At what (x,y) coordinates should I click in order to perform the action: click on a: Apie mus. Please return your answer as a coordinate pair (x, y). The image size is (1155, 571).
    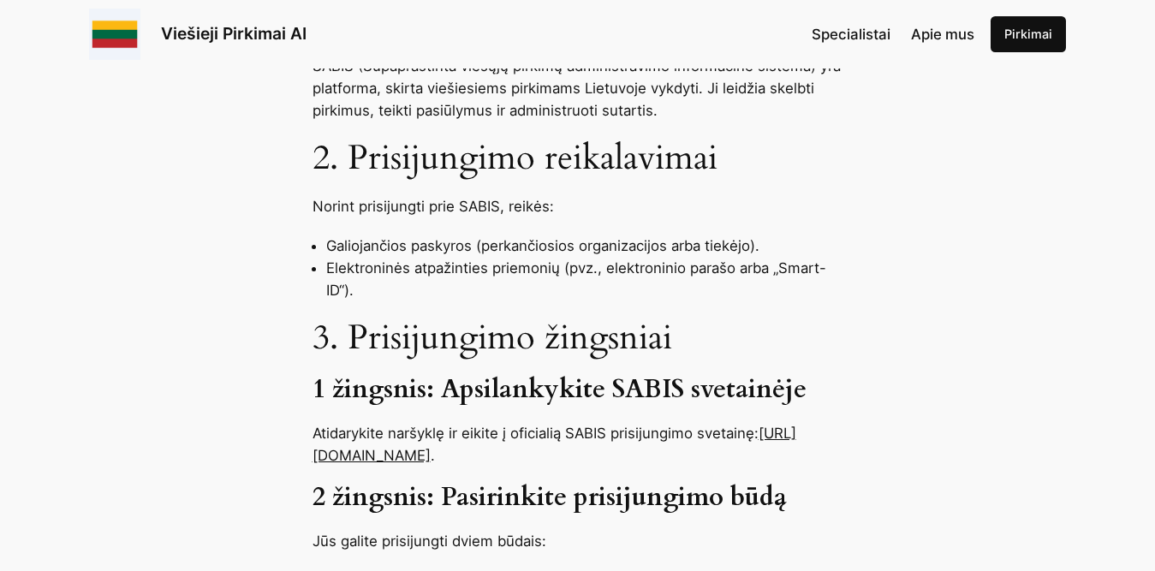
    Looking at the image, I should click on (943, 34).